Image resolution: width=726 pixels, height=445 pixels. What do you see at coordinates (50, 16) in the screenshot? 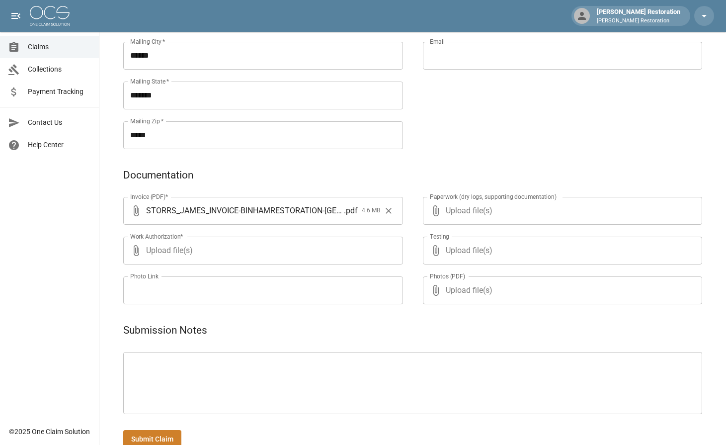
I see `img: ocs-logo-white-transparent.png` at bounding box center [50, 16].